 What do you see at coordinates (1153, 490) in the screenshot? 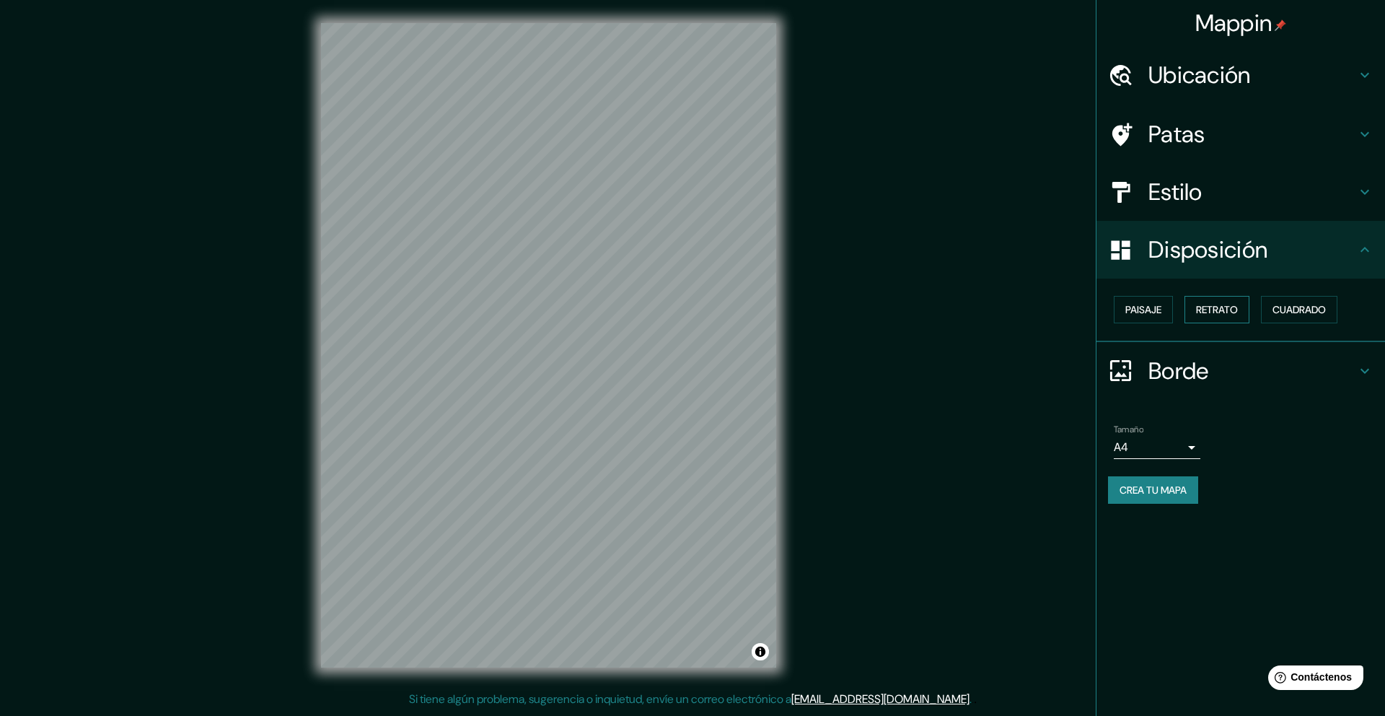
I see `font: Crea tu mapa` at bounding box center [1153, 490].